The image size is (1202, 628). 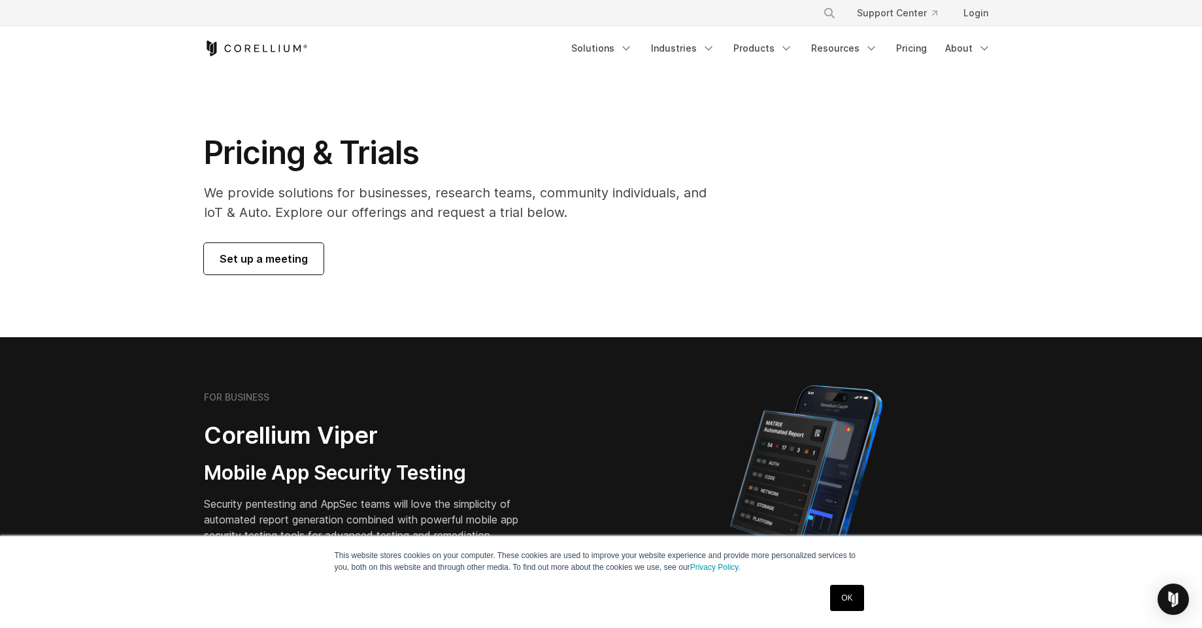 What do you see at coordinates (829, 13) in the screenshot?
I see `button: Search` at bounding box center [829, 13].